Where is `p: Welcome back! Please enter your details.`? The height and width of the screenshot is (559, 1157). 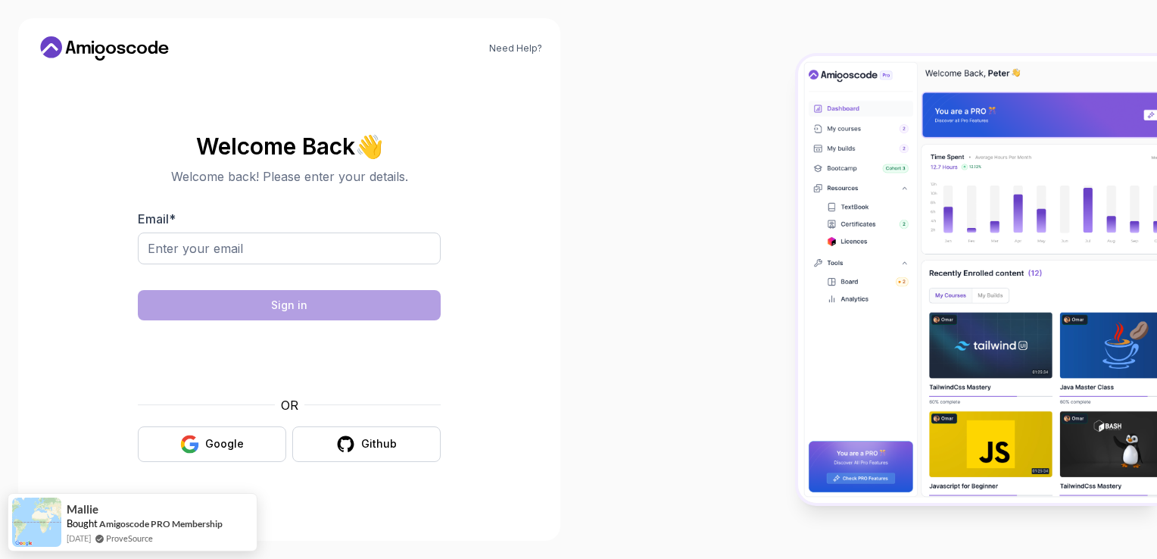 p: Welcome back! Please enter your details. is located at coordinates (289, 176).